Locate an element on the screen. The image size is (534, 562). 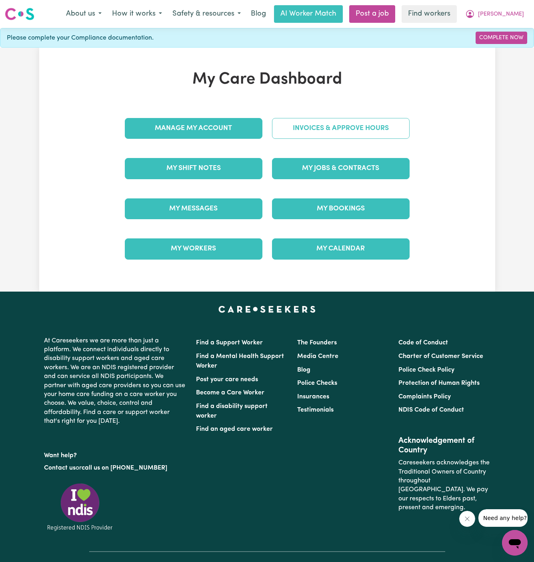
a: Testimonials is located at coordinates (315, 410).